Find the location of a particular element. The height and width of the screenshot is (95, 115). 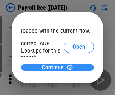

span: Continue is located at coordinates (53, 68).